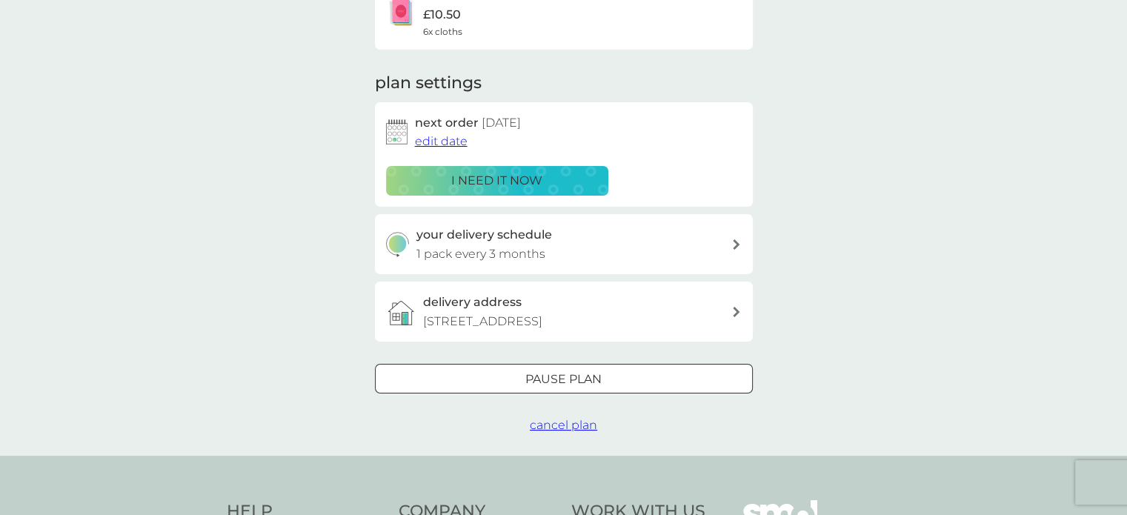 This screenshot has width=1127, height=515. What do you see at coordinates (472, 302) in the screenshot?
I see `h3: delivery address` at bounding box center [472, 302].